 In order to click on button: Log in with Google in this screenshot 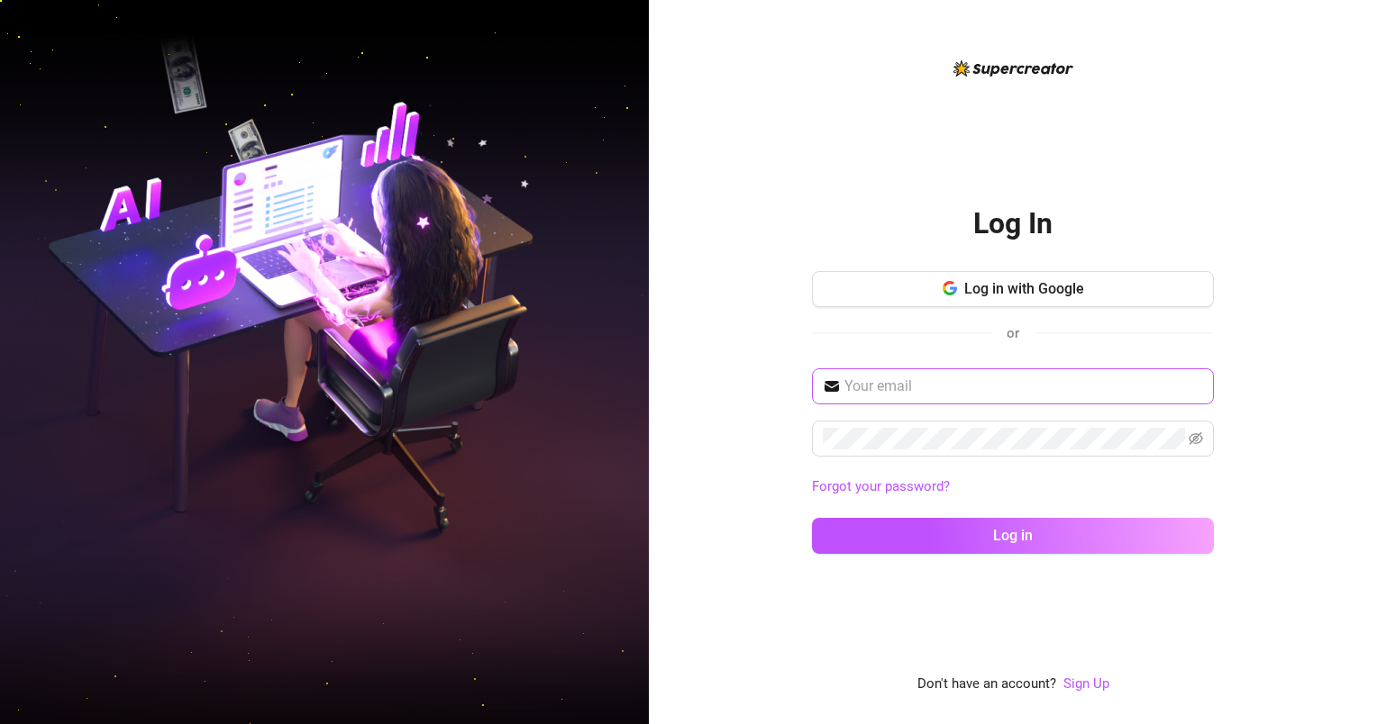, I will do `click(1013, 289)`.